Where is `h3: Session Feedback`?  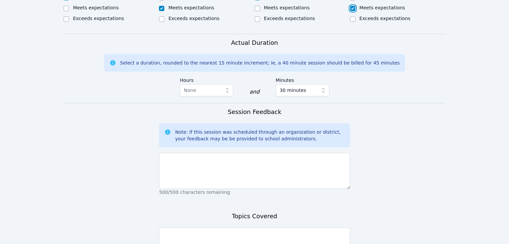 h3: Session Feedback is located at coordinates (254, 112).